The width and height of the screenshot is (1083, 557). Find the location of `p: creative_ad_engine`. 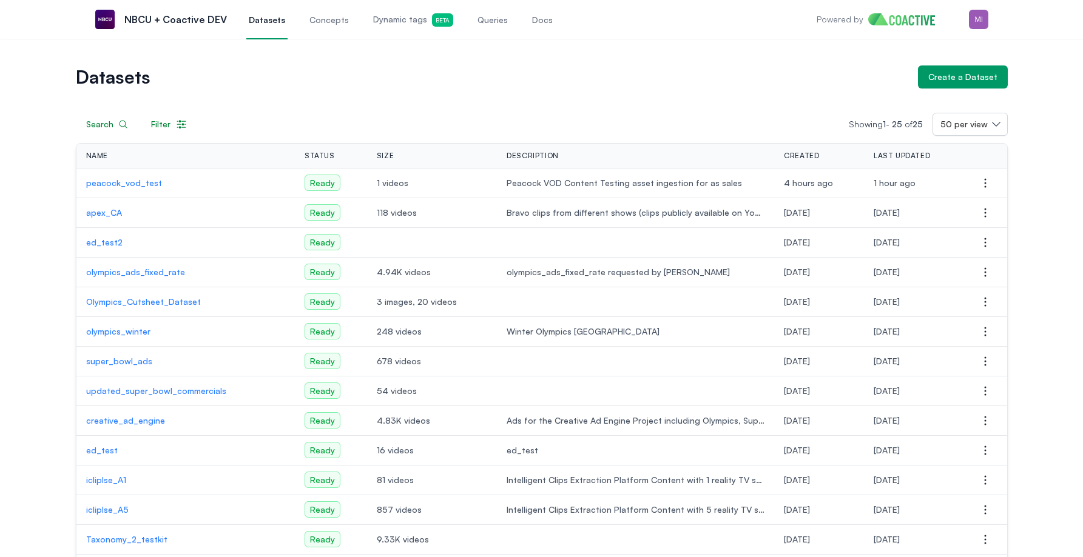

p: creative_ad_engine is located at coordinates (186, 421).